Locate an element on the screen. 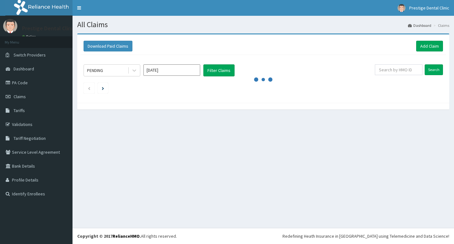 The height and width of the screenshot is (244, 454). button: Filter Claims is located at coordinates (219, 70).